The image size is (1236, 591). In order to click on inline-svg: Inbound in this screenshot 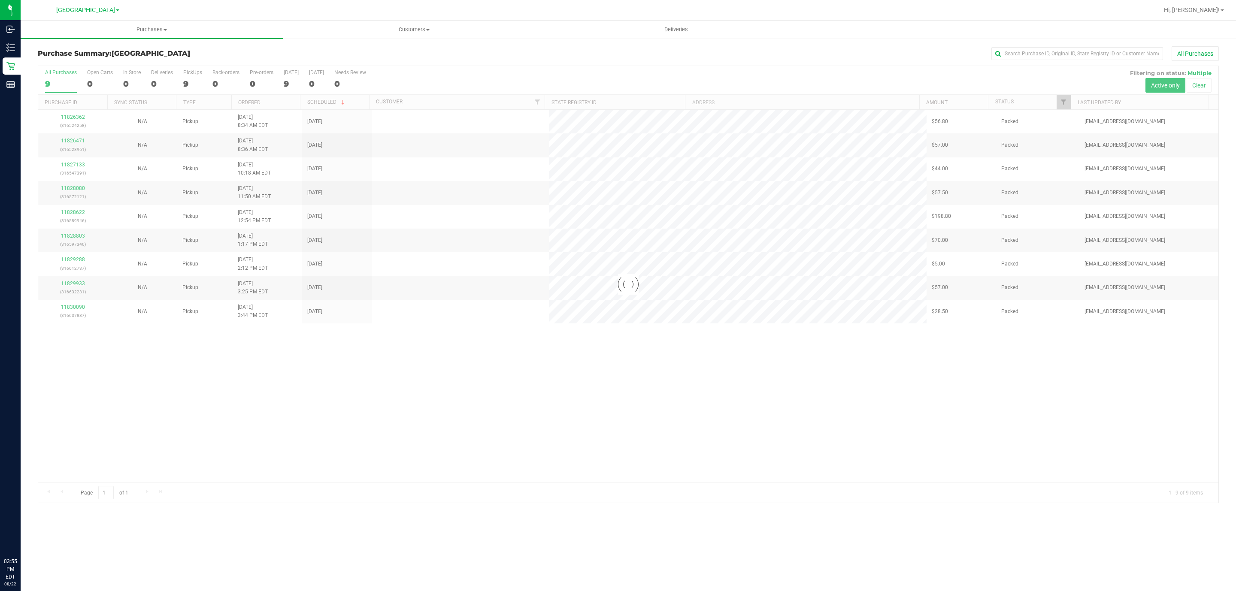, I will do `click(11, 29)`.